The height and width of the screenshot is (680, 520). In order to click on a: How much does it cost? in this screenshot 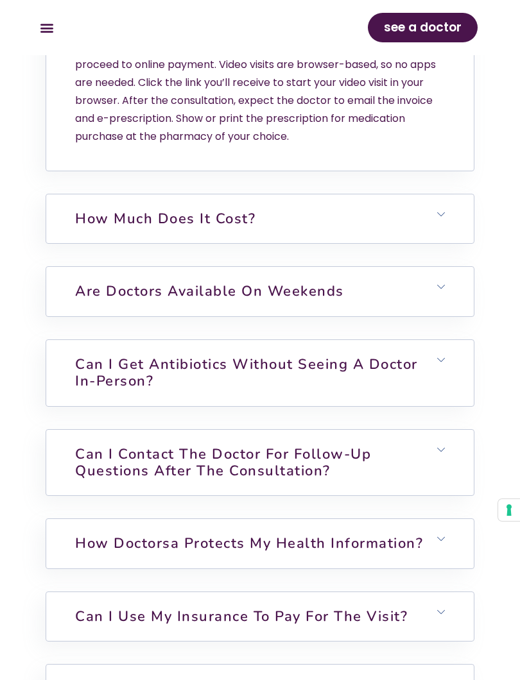, I will do `click(165, 219)`.